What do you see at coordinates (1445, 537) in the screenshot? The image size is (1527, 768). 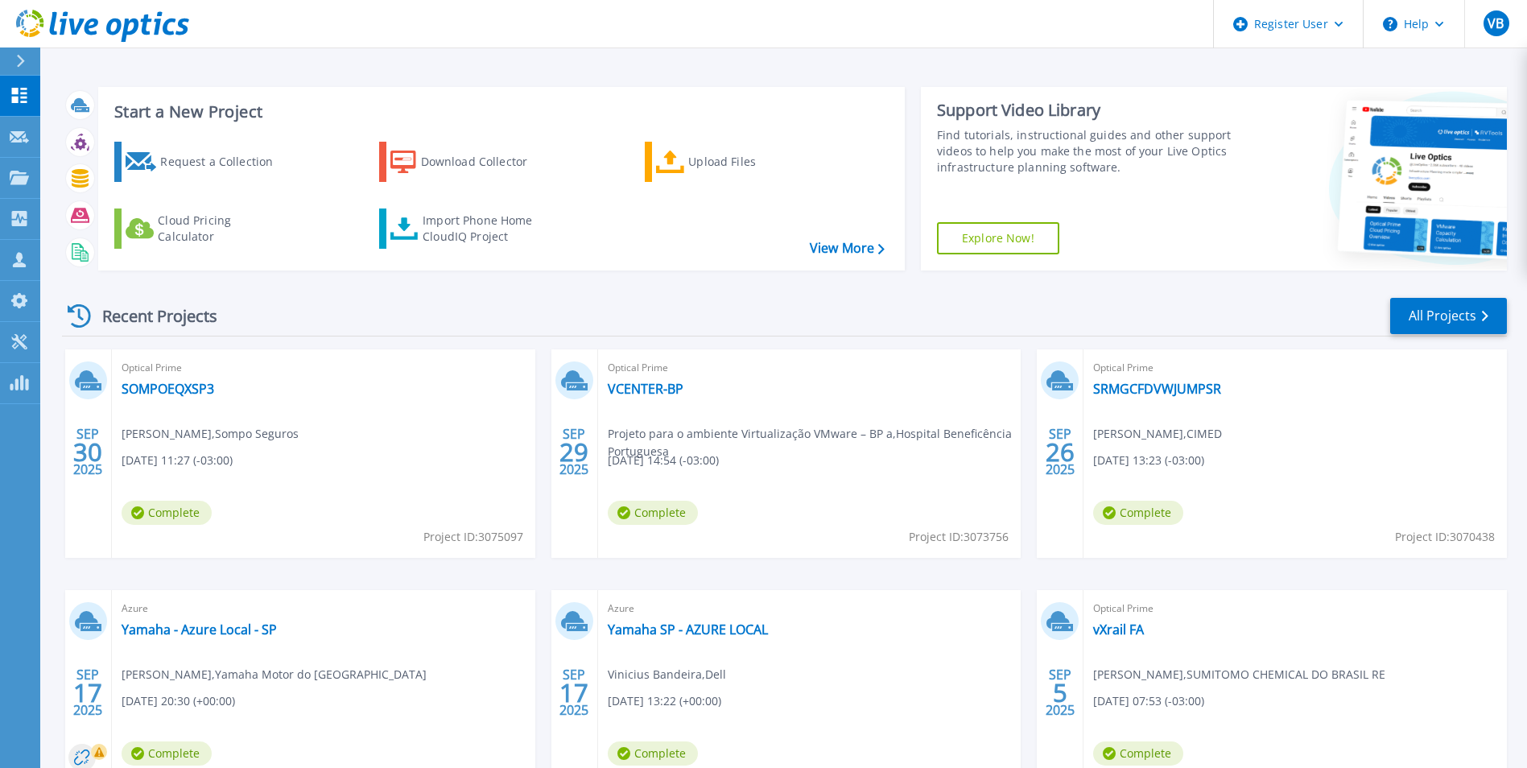 I see `span: Project ID: 3070438` at bounding box center [1445, 537].